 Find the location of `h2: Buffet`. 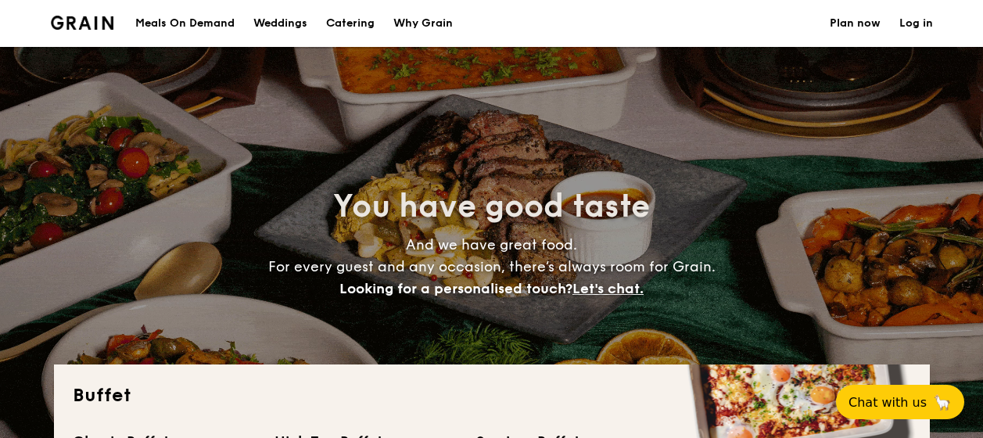

h2: Buffet is located at coordinates (492, 396).